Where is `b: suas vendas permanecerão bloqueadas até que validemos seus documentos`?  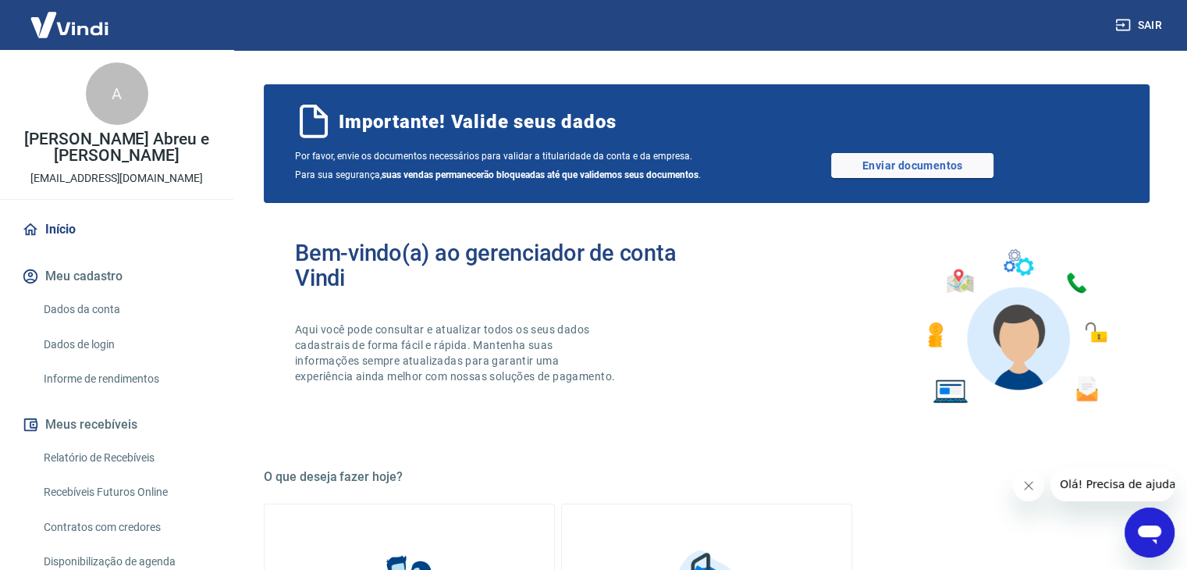 b: suas vendas permanecerão bloqueadas até que validemos seus documentos is located at coordinates (540, 175).